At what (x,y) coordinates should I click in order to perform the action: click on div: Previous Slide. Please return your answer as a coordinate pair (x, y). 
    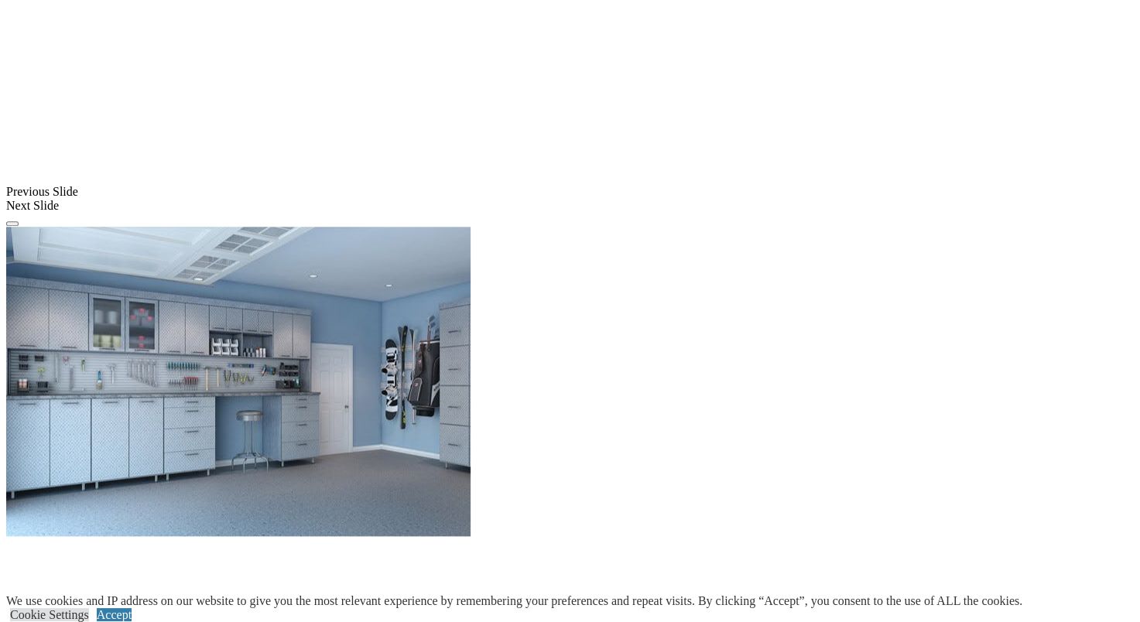
    Looking at the image, I should click on (570, 192).